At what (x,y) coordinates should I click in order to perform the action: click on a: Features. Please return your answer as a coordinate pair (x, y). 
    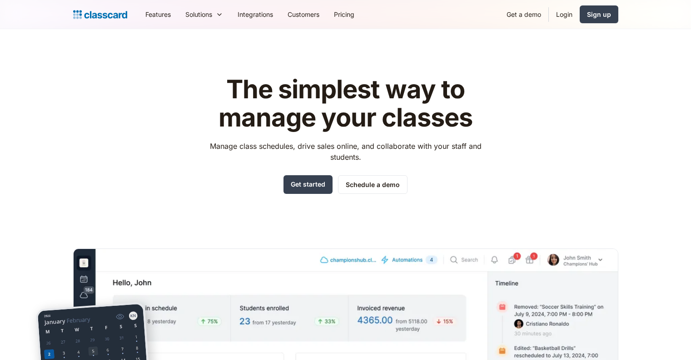
    Looking at the image, I should click on (158, 14).